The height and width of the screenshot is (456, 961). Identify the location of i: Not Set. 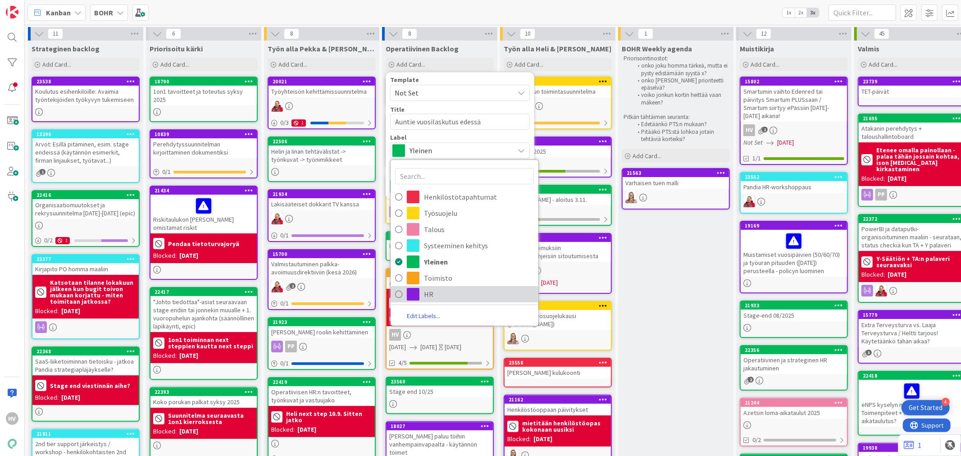
(753, 142).